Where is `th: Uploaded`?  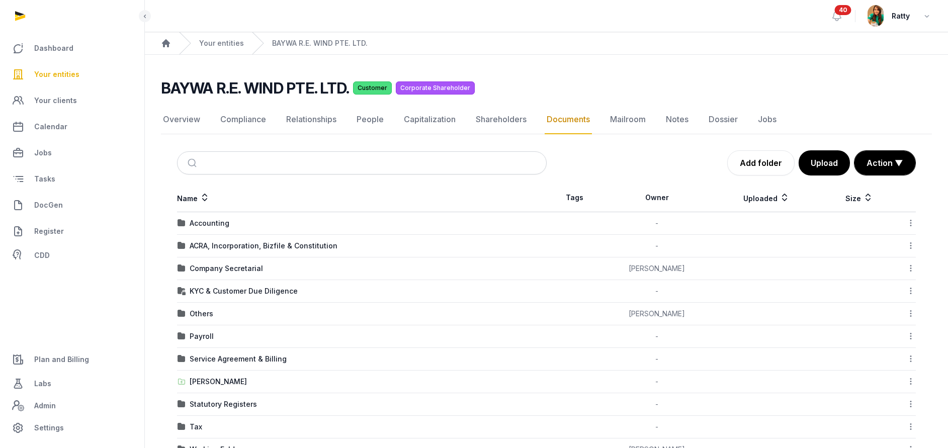
th: Uploaded is located at coordinates (767, 198).